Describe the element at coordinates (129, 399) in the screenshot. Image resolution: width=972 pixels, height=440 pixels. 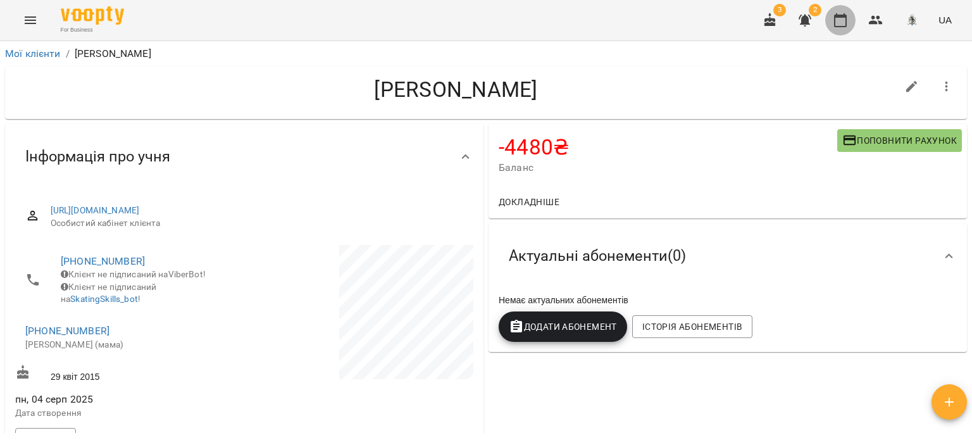
I see `span: пн, 04 серп 2025` at that location.